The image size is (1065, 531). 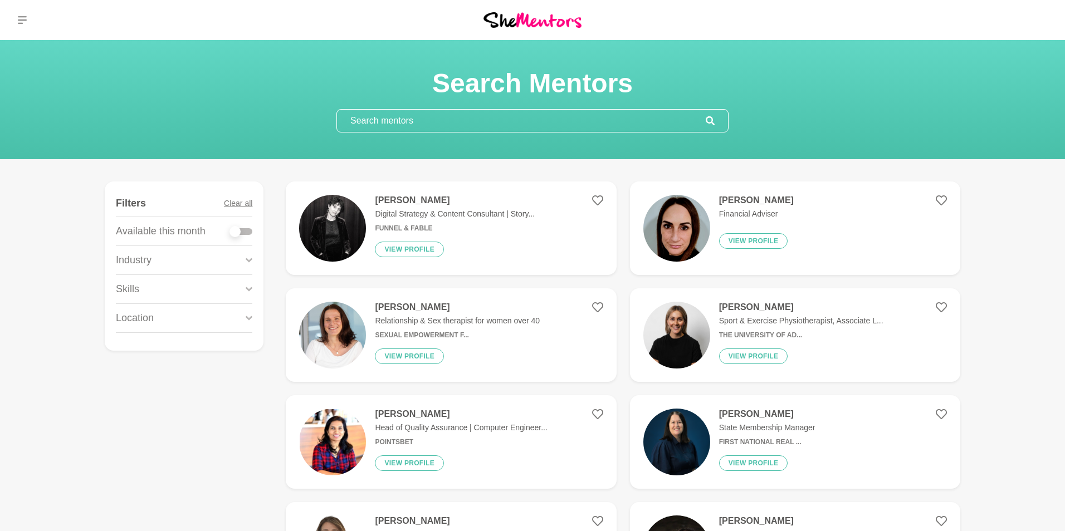 I want to click on a: Diana Philip, so click(x=1038, y=20).